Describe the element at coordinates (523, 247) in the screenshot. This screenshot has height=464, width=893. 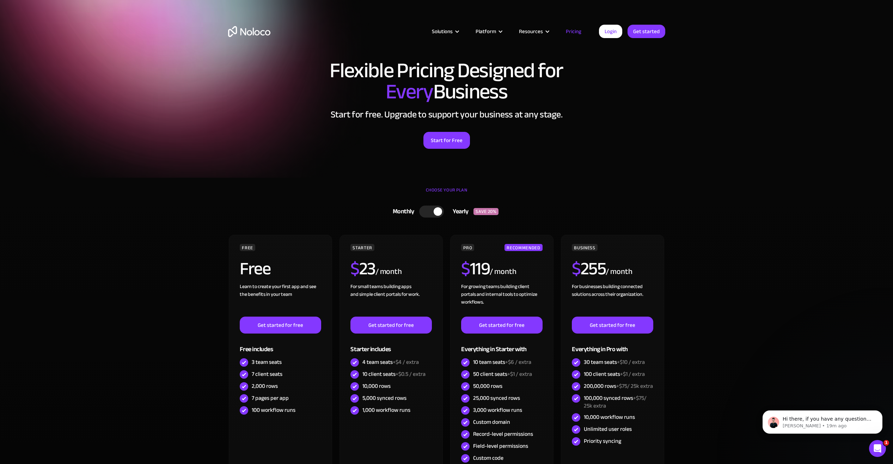
I see `div: RECOMMENDED` at that location.